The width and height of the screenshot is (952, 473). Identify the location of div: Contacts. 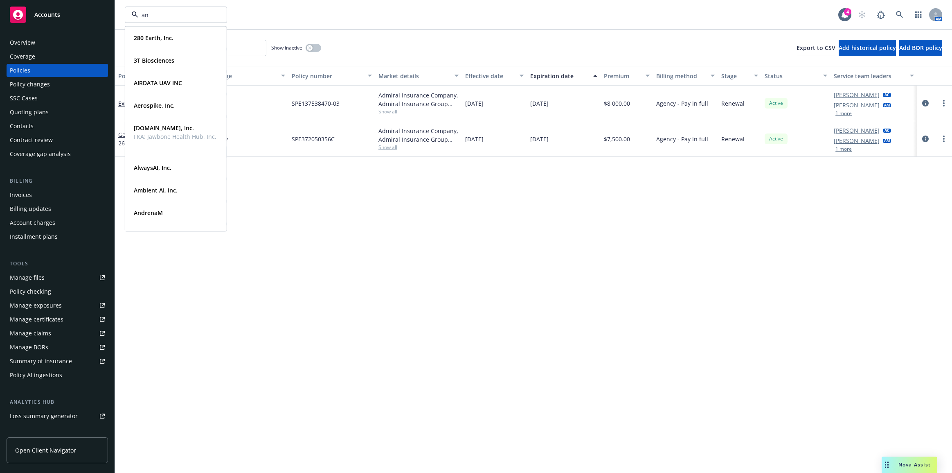
(22, 126).